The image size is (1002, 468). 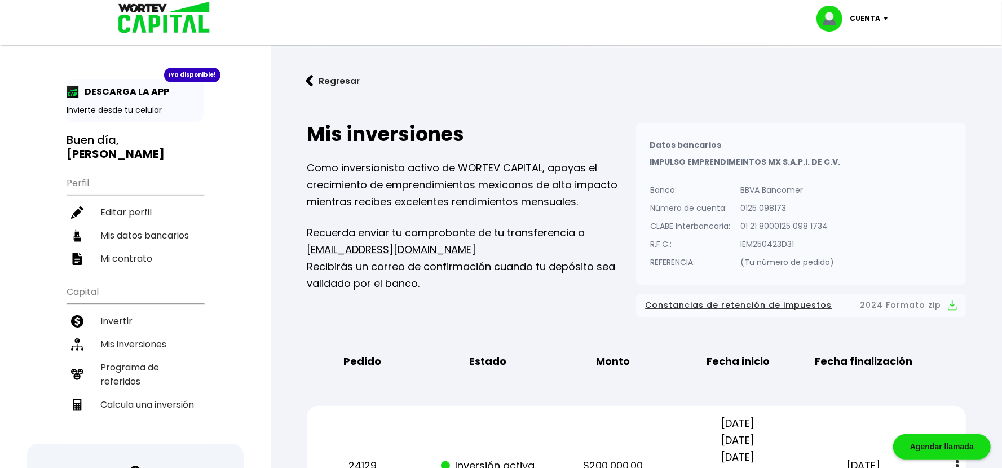 What do you see at coordinates (135, 362) in the screenshot?
I see `ul: Capital` at bounding box center [135, 362].